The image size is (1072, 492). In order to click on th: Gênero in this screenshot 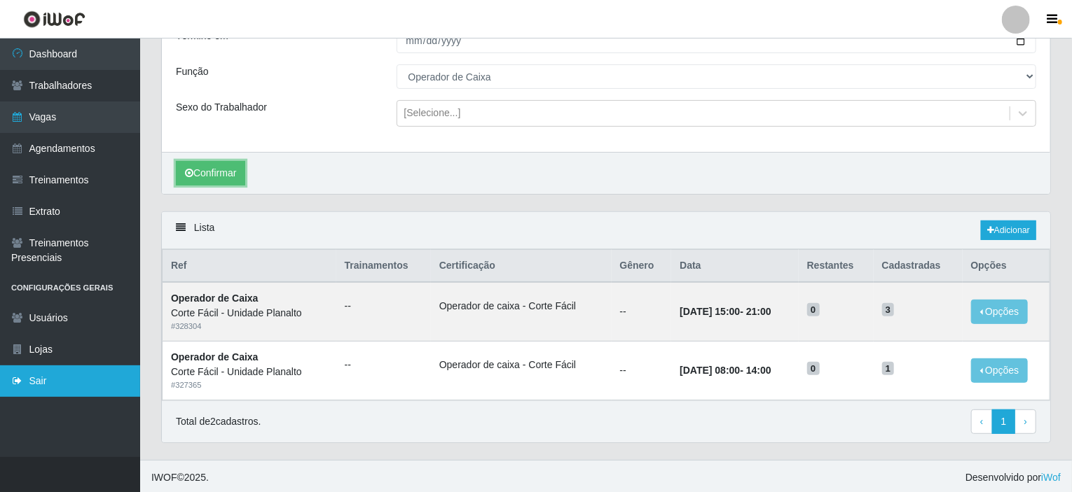, I will do `click(642, 266)`.